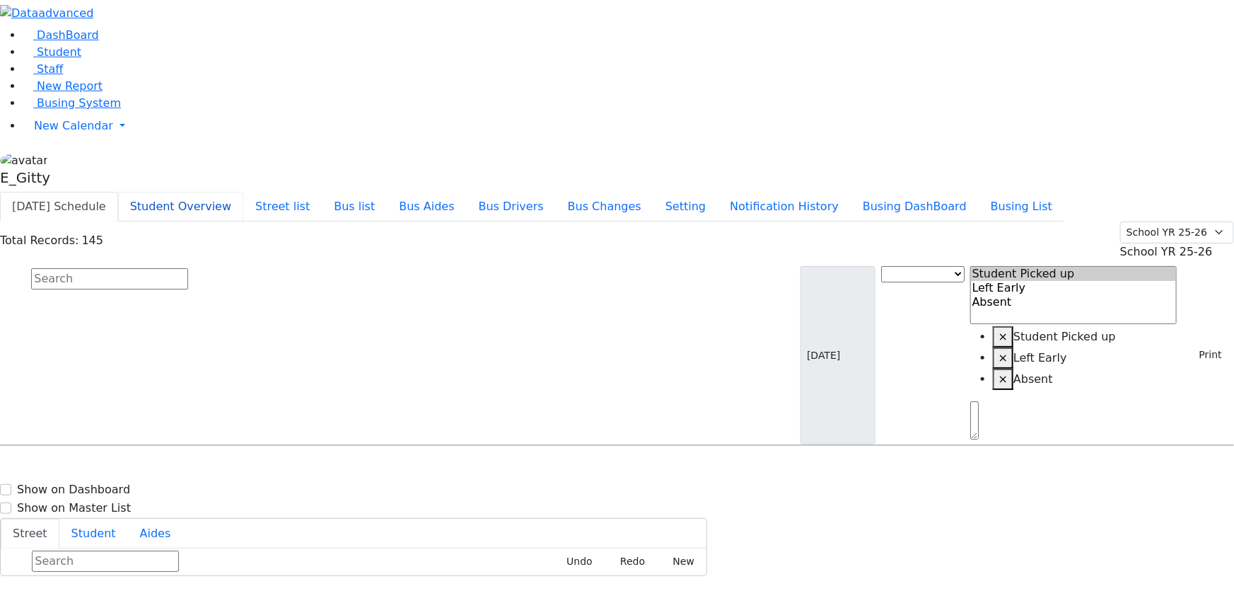  I want to click on button: Aides, so click(156, 533).